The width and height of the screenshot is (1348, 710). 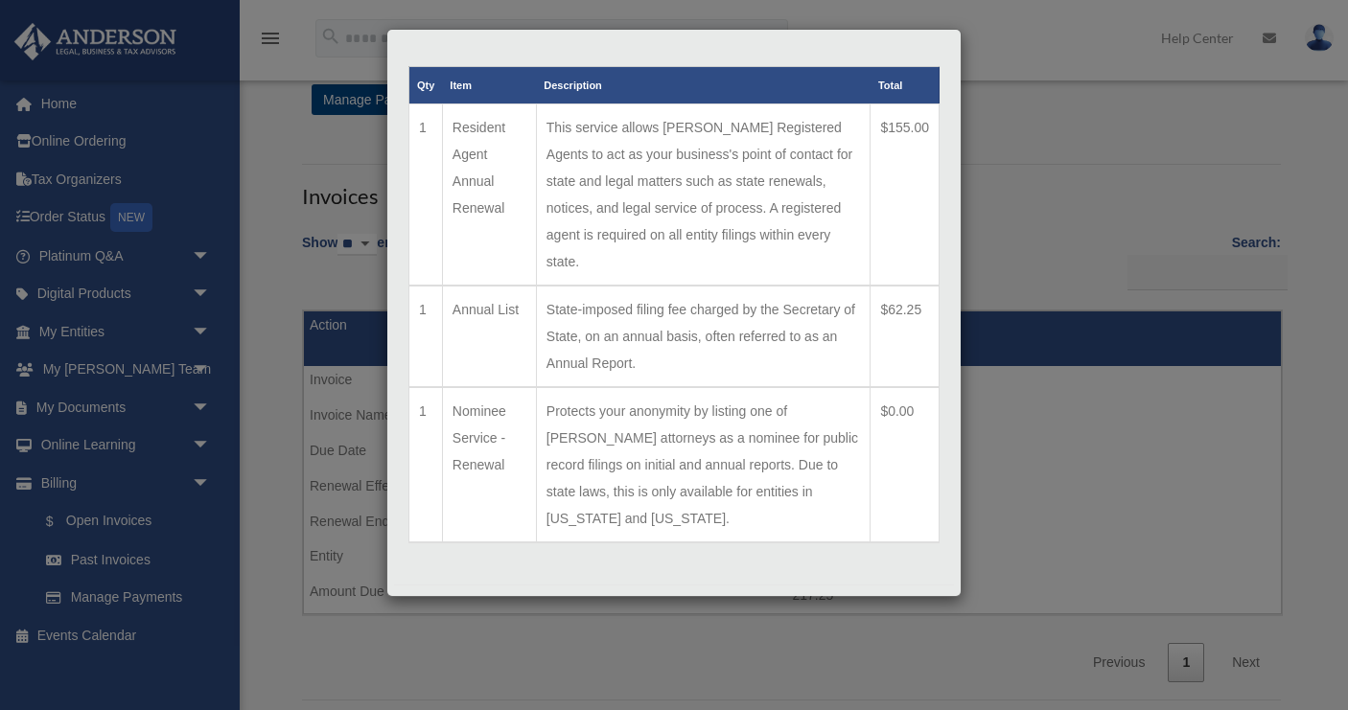 What do you see at coordinates (489, 465) in the screenshot?
I see `td: Nominee Service - Renewal` at bounding box center [489, 465].